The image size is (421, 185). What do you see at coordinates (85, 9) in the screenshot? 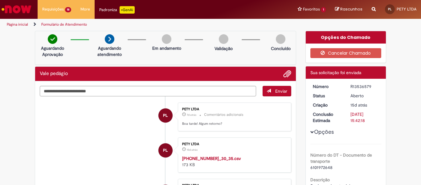
I see `span: More` at bounding box center [85, 9].